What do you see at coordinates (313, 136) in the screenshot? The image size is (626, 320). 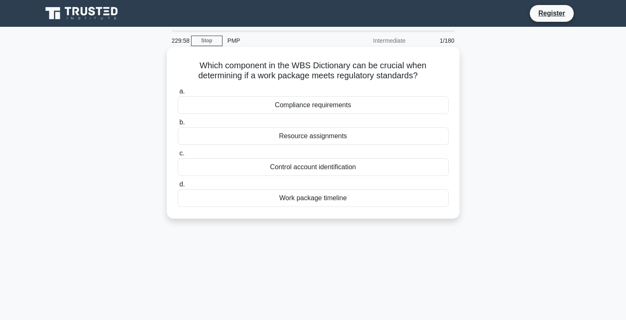 I see `div: Resource assignments` at bounding box center [313, 136].